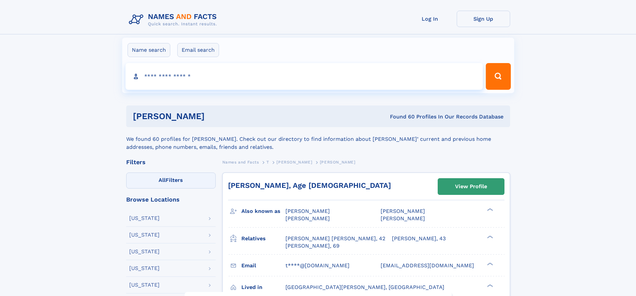  Describe the element at coordinates (471, 187) in the screenshot. I see `a: View Profile` at that location.